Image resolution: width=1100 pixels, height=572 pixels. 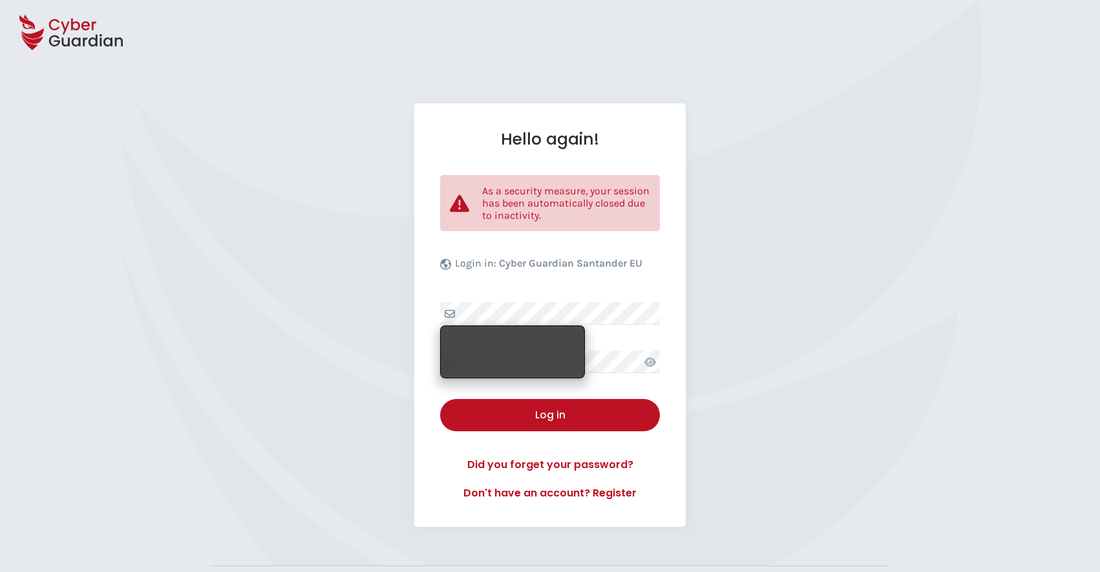 What do you see at coordinates (550, 415) in the screenshot?
I see `button: Log in` at bounding box center [550, 415].